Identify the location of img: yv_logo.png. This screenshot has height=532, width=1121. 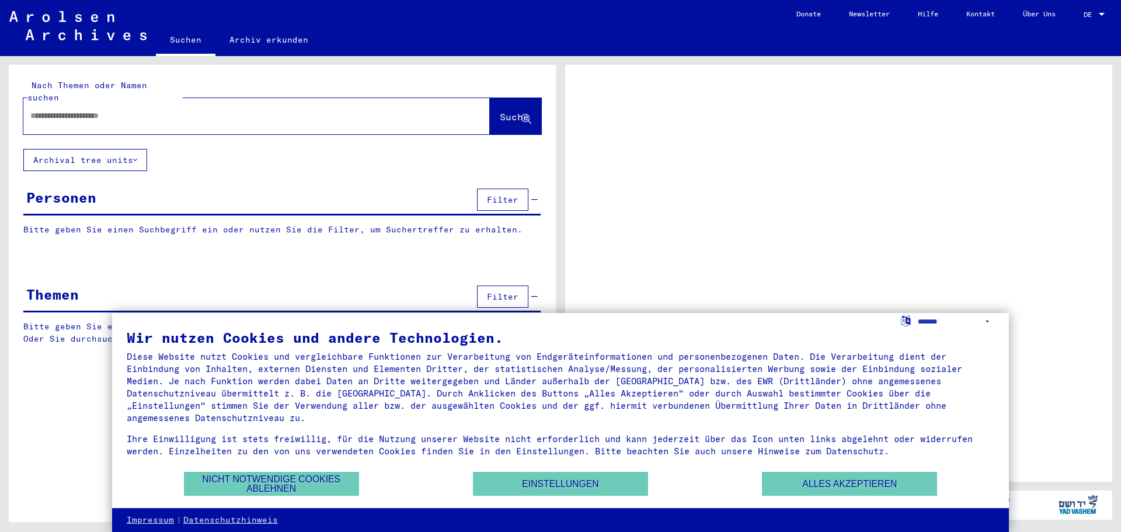
(1078, 504).